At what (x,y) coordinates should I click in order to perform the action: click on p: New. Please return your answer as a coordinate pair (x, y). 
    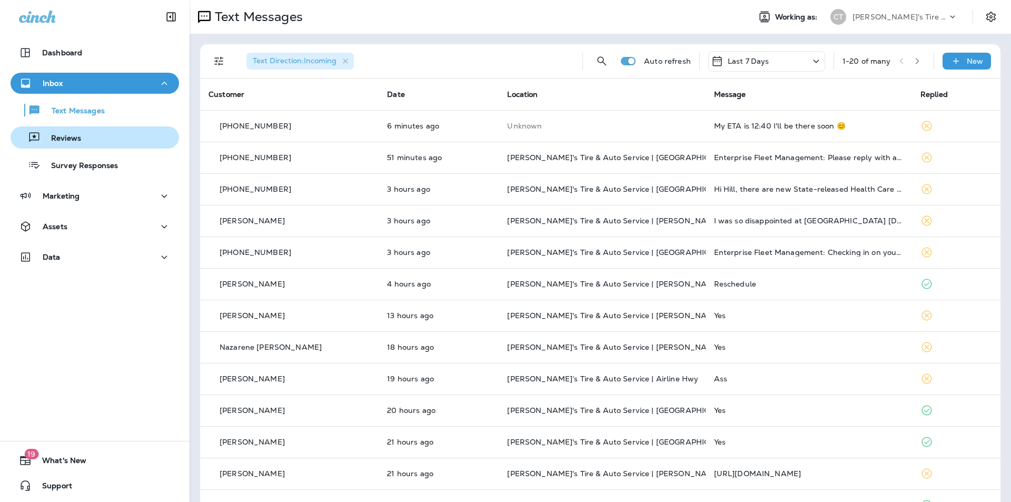
    Looking at the image, I should click on (975, 61).